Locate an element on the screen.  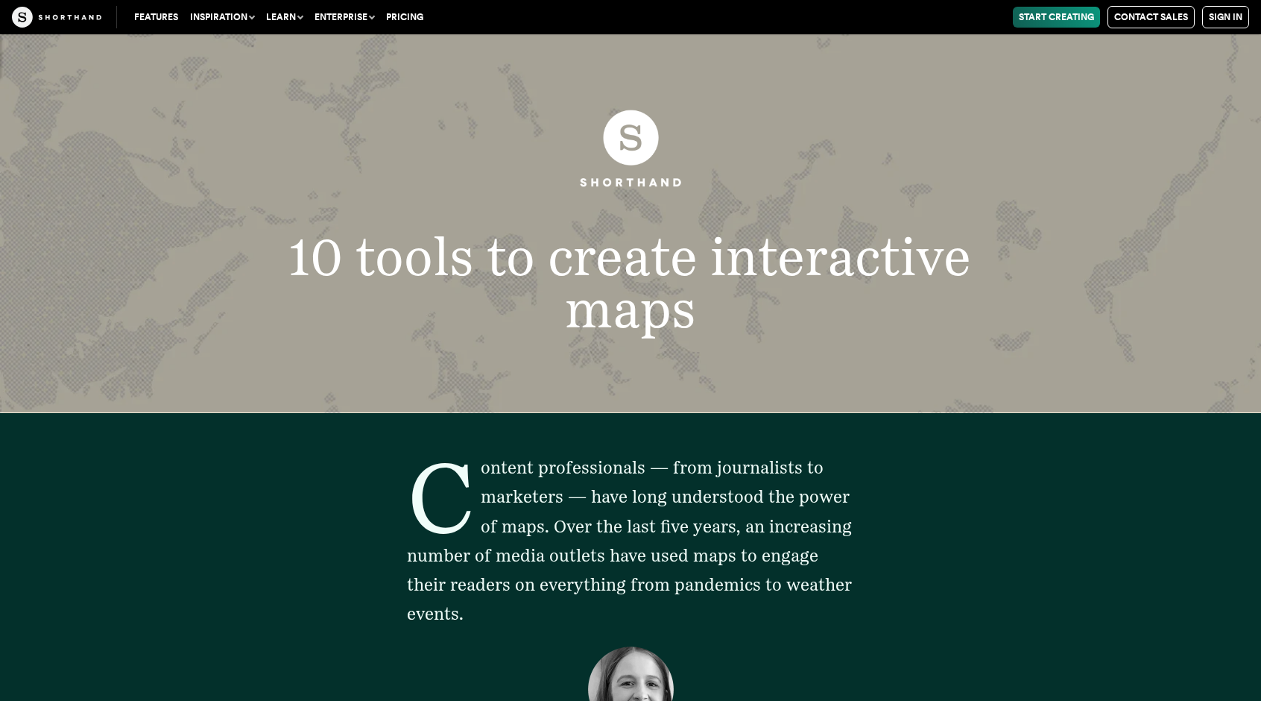
img: The Craft is located at coordinates (57, 17).